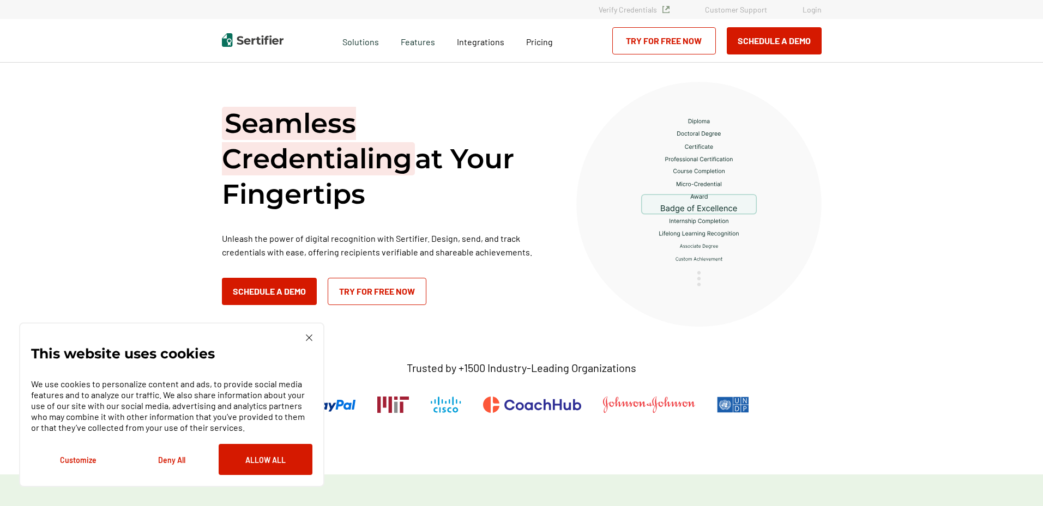 This screenshot has height=506, width=1043. What do you see at coordinates (265, 460) in the screenshot?
I see `button: Allow All` at bounding box center [265, 460].